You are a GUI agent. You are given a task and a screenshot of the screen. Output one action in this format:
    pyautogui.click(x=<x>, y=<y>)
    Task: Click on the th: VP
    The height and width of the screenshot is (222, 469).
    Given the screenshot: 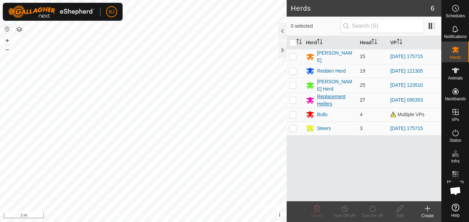 What is the action you would take?
    pyautogui.click(x=415, y=42)
    